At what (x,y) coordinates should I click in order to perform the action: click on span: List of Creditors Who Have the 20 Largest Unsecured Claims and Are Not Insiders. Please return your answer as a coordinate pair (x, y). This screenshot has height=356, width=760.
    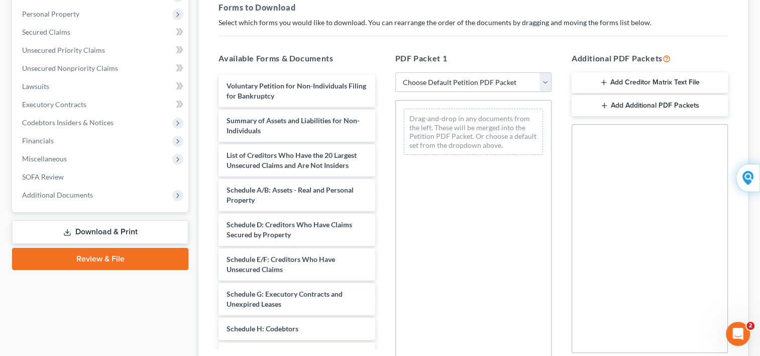
    Looking at the image, I should click on (291, 160).